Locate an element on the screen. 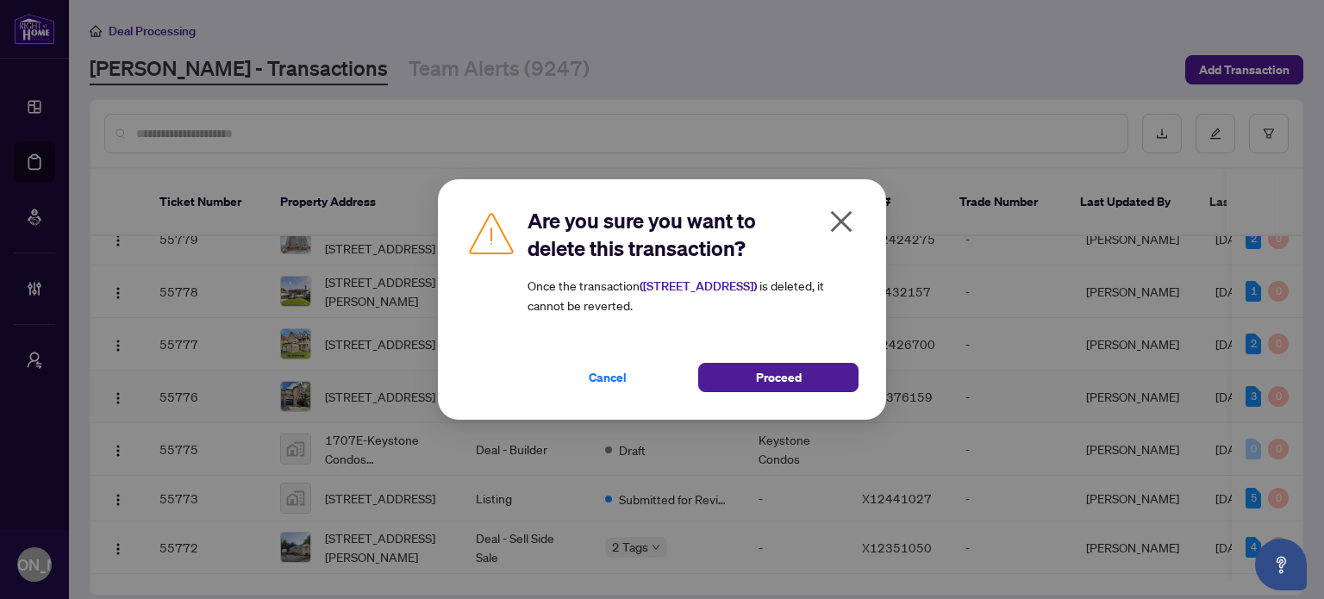 This screenshot has width=1324, height=599. span: Proceed is located at coordinates (779, 378).